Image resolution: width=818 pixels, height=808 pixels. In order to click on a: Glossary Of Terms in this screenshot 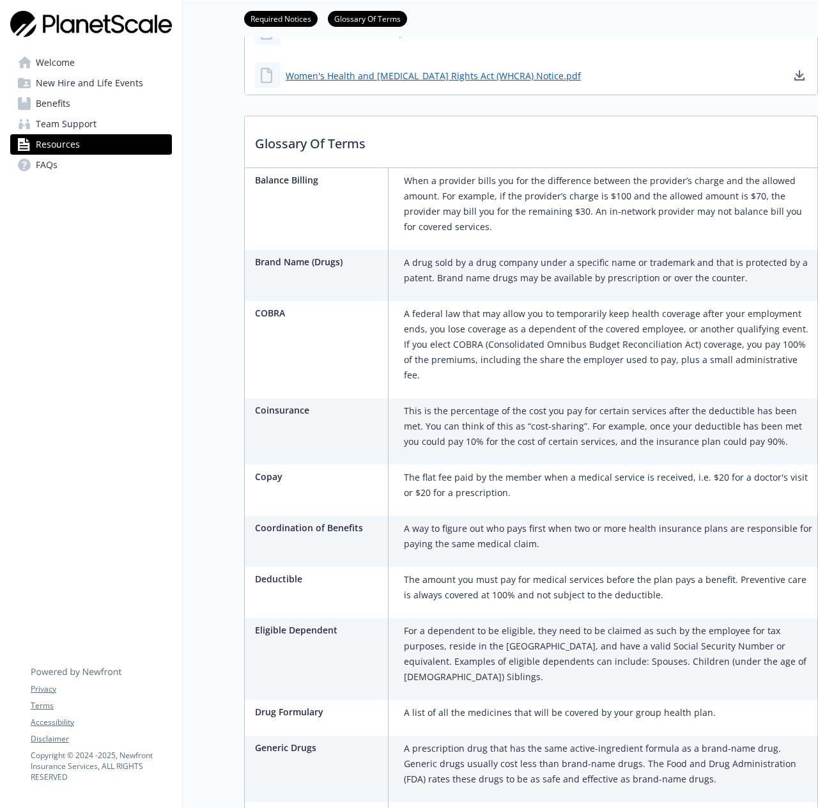, I will do `click(368, 18)`.